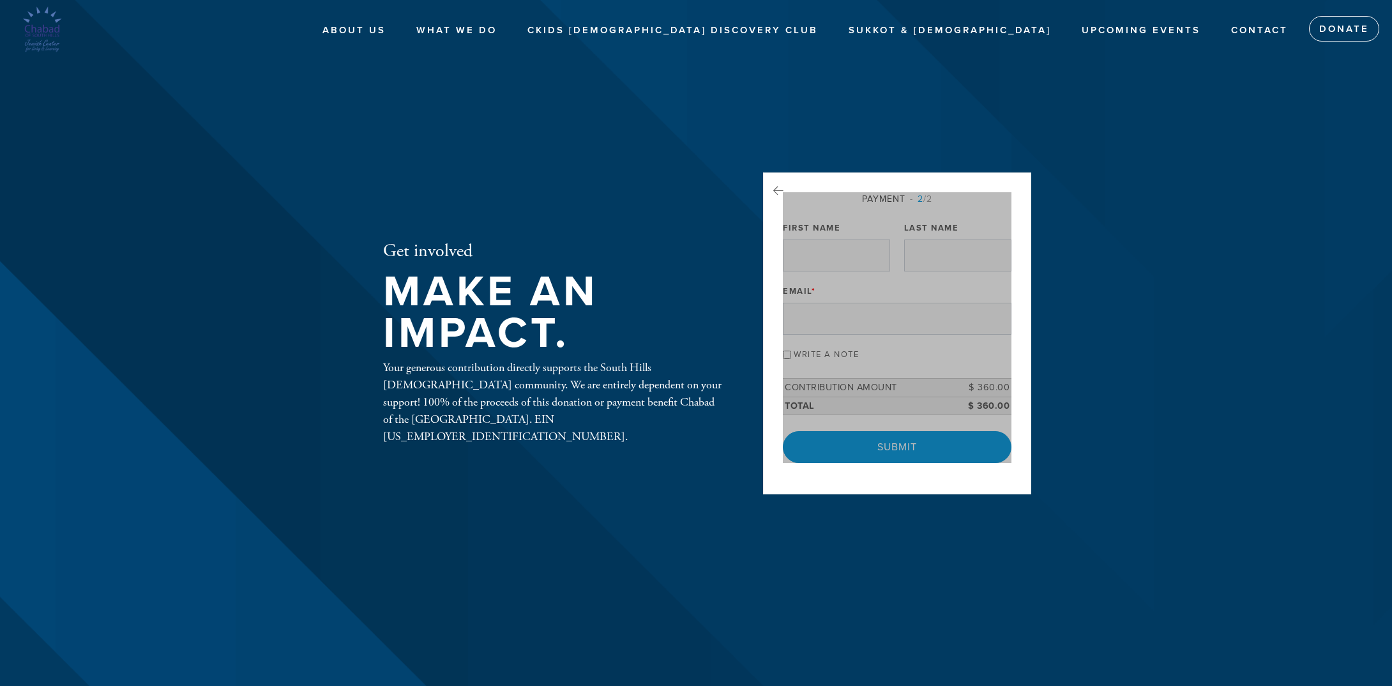  Describe the element at coordinates (552, 252) in the screenshot. I see `h2: Get involved` at that location.